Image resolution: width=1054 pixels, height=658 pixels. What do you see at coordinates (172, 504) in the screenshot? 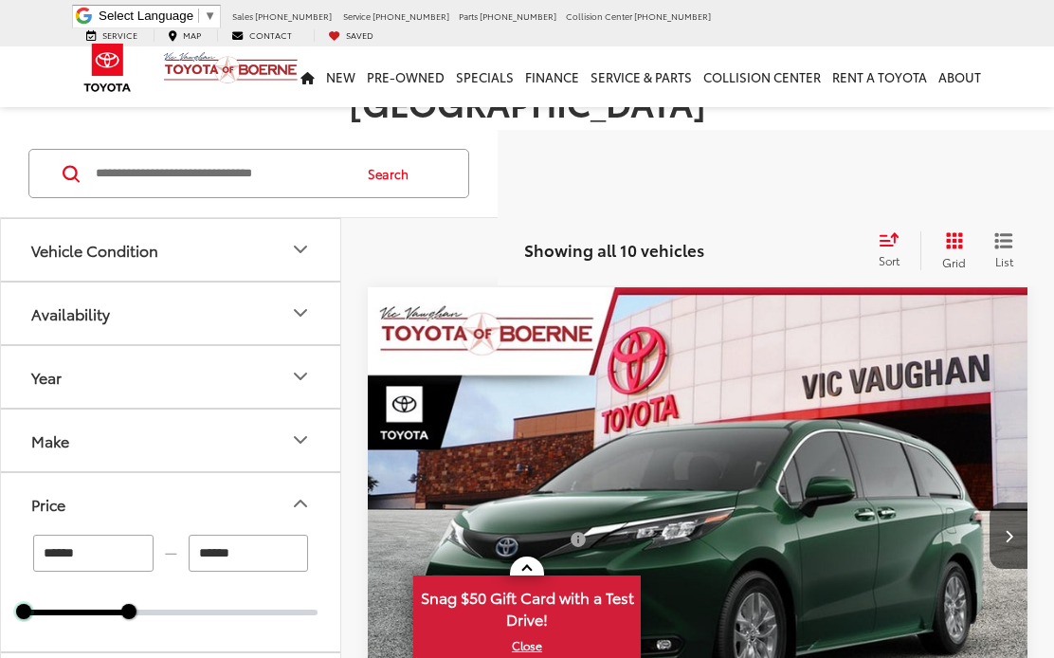
I see `button: PricePrice` at bounding box center [172, 504].